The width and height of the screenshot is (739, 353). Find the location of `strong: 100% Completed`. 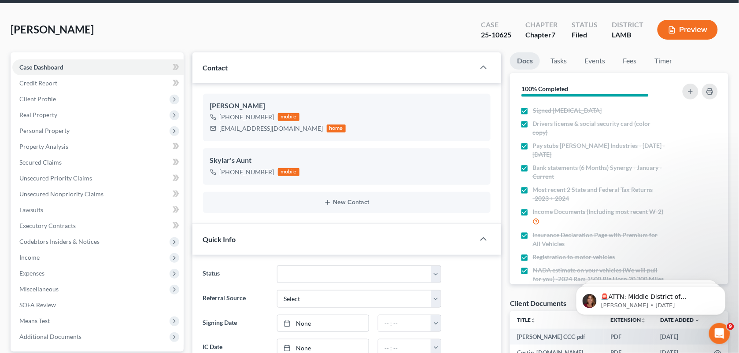

strong: 100% Completed is located at coordinates (545, 89).